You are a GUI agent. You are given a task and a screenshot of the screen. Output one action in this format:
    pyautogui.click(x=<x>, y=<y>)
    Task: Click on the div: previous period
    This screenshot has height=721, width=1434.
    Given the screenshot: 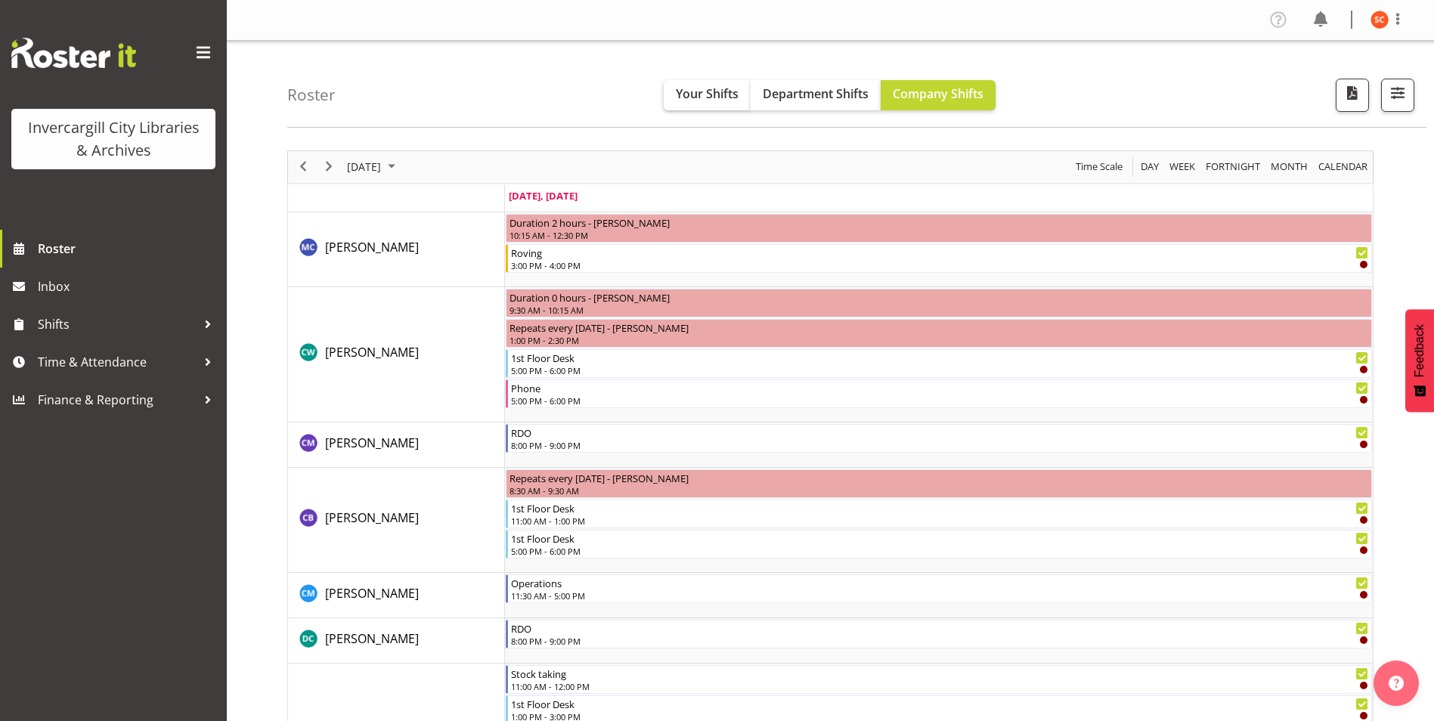 What is the action you would take?
    pyautogui.click(x=303, y=167)
    